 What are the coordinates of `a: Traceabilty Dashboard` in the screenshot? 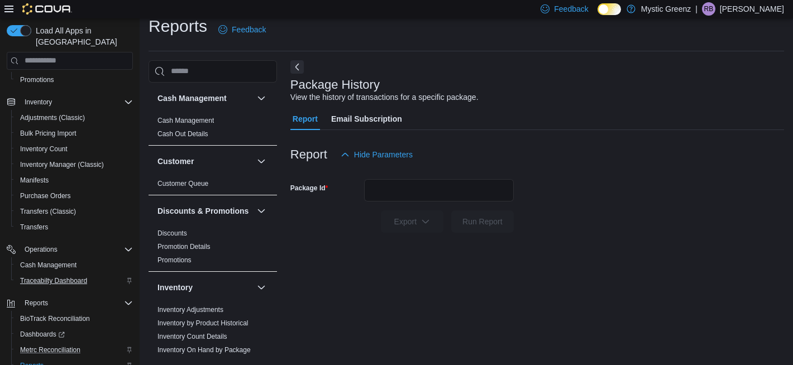 It's located at (54, 281).